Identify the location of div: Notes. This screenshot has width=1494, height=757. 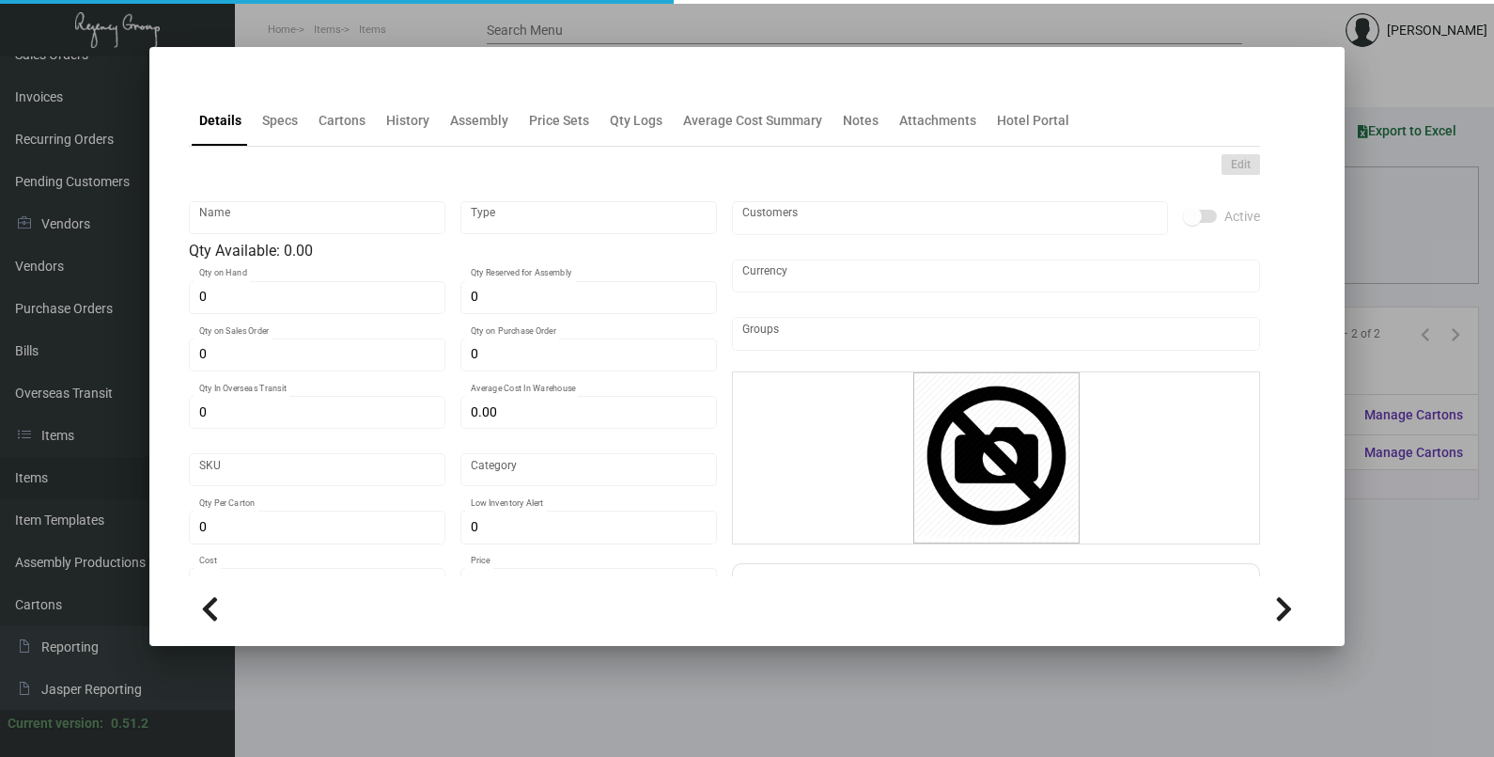
(861, 120).